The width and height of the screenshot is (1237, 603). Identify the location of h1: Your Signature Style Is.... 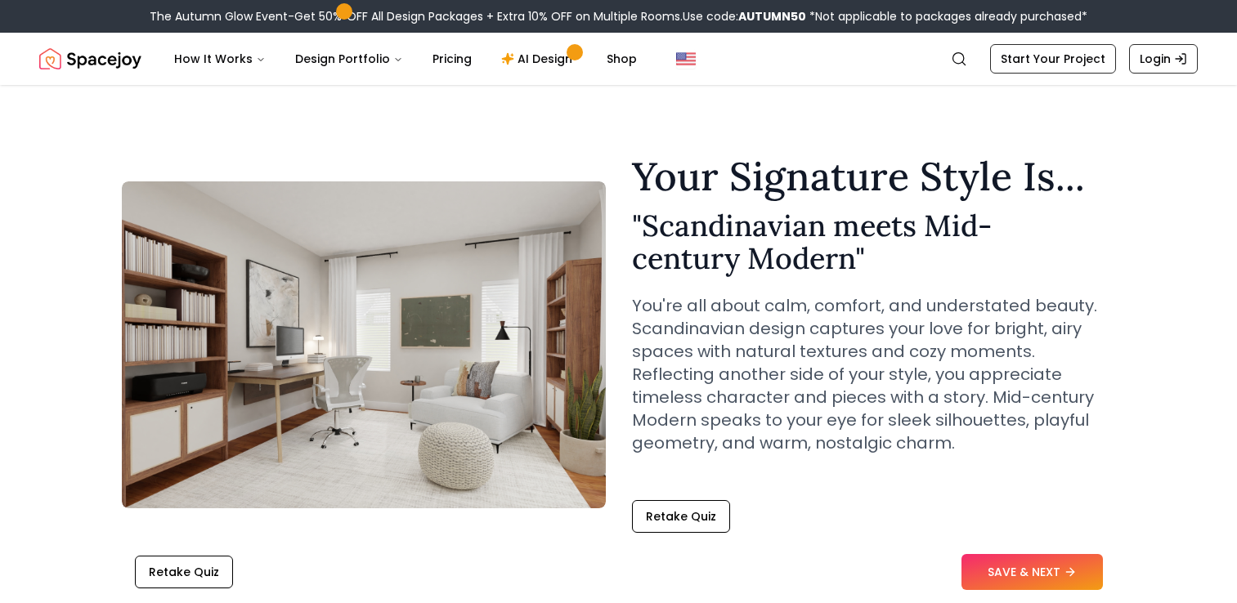
(874, 177).